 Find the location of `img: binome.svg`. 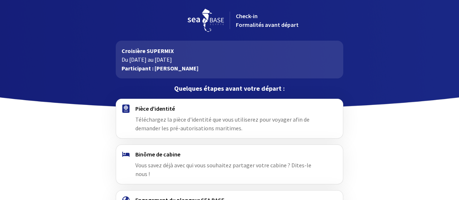

img: binome.svg is located at coordinates (126, 154).